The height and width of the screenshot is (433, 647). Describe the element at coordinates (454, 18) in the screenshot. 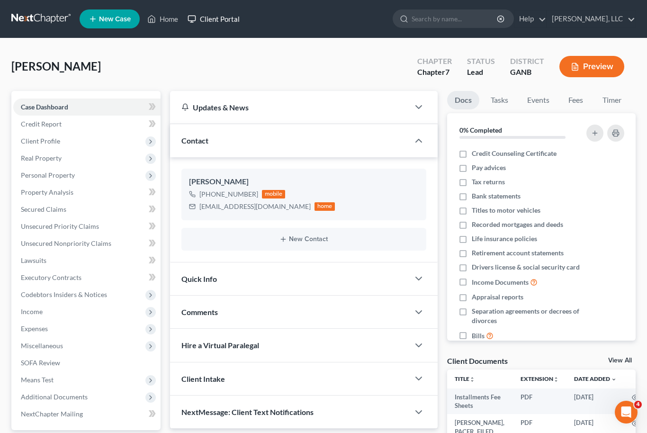

I see `input: Search by name...` at that location.